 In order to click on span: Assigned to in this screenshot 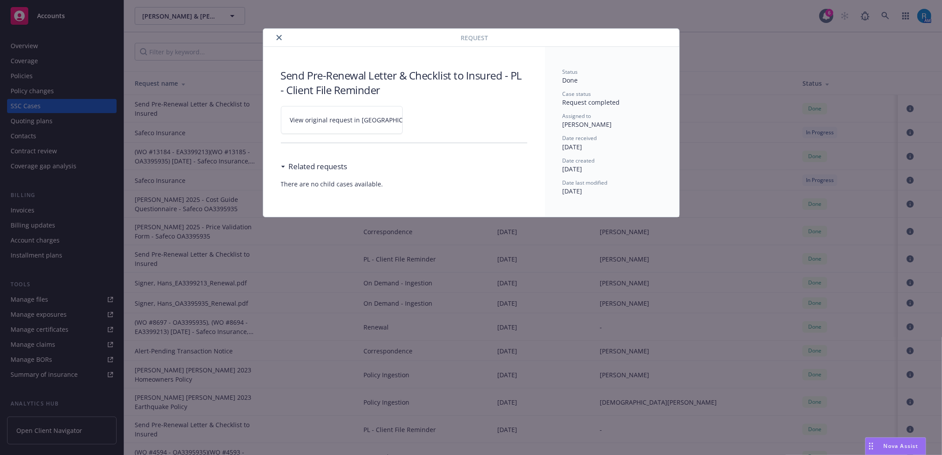, I will do `click(577, 116)`.